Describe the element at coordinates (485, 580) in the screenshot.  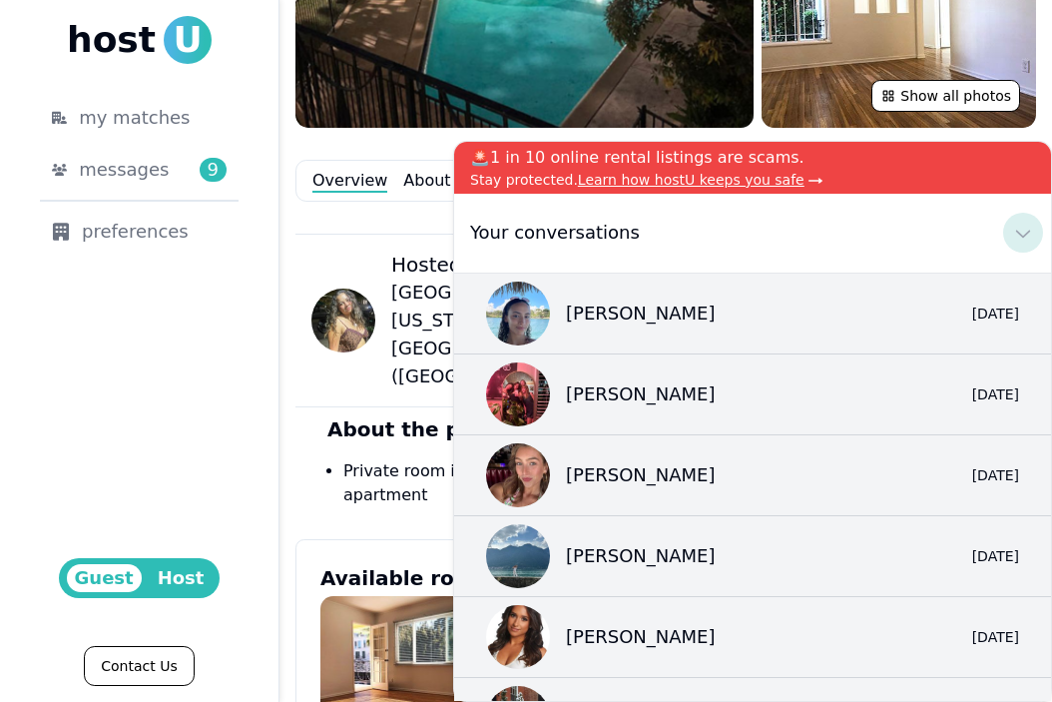
I see `h3: Available rooms:` at that location.